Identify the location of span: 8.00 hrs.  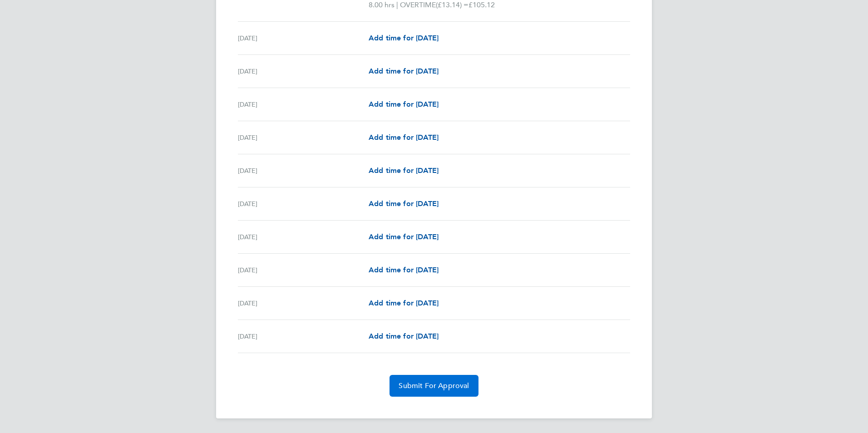
(381, 5).